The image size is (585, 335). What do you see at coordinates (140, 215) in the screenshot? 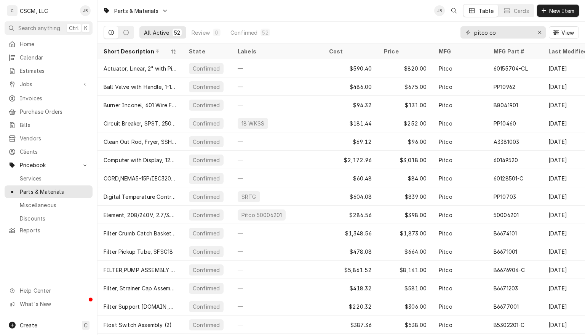
I see `div: Element, 208/240V, 2.7/3.5KW` at bounding box center [140, 215].